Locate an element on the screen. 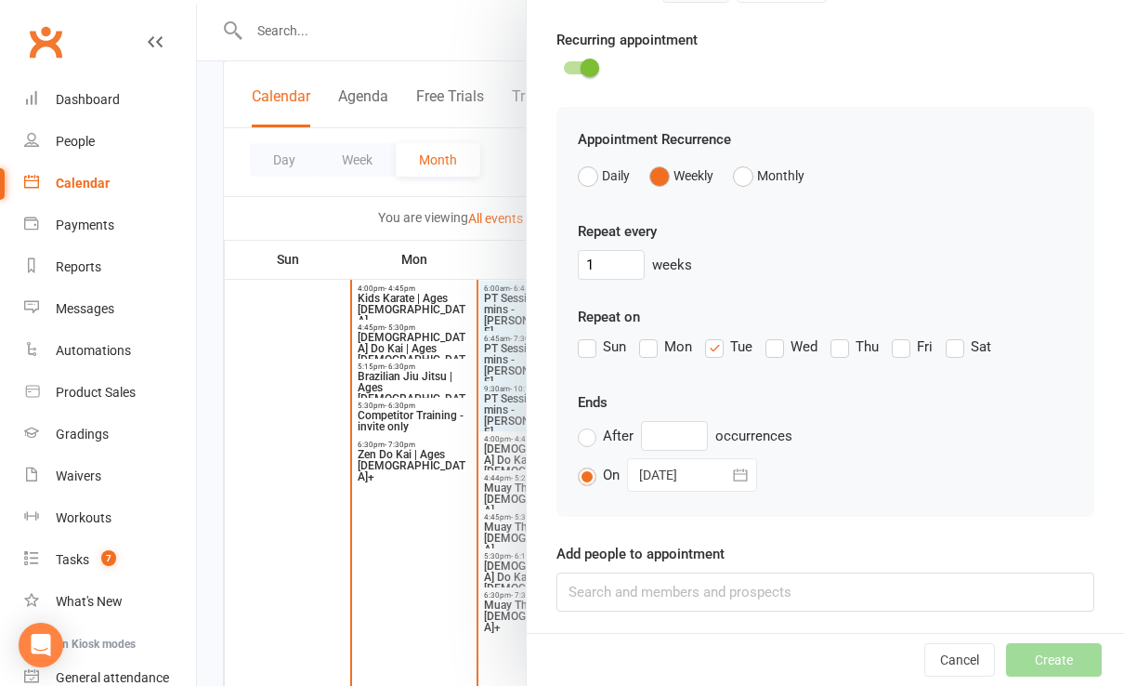 This screenshot has height=686, width=1124. label: Sun is located at coordinates (602, 347).